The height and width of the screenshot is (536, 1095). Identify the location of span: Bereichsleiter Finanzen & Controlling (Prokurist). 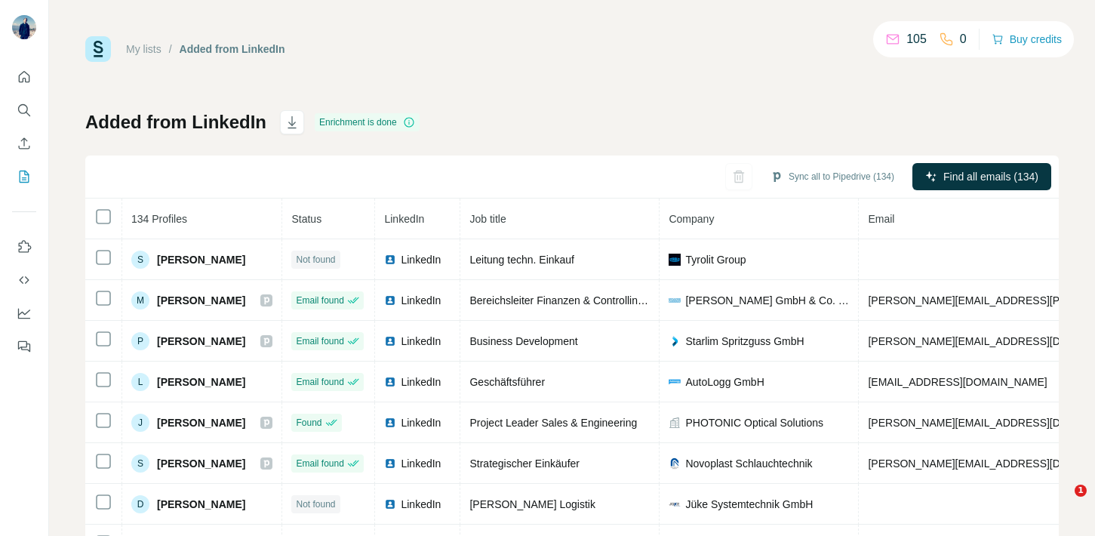
(582, 300).